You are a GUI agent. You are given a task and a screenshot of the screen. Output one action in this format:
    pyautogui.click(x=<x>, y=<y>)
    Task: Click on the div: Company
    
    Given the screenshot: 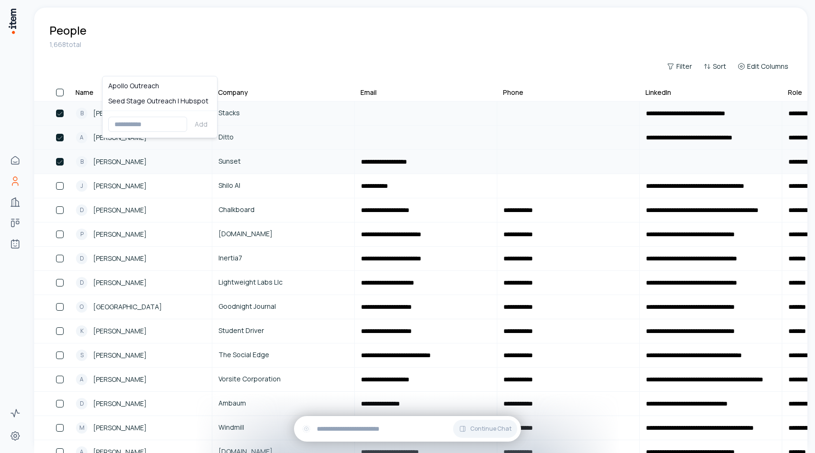 What is the action you would take?
    pyautogui.click(x=233, y=93)
    